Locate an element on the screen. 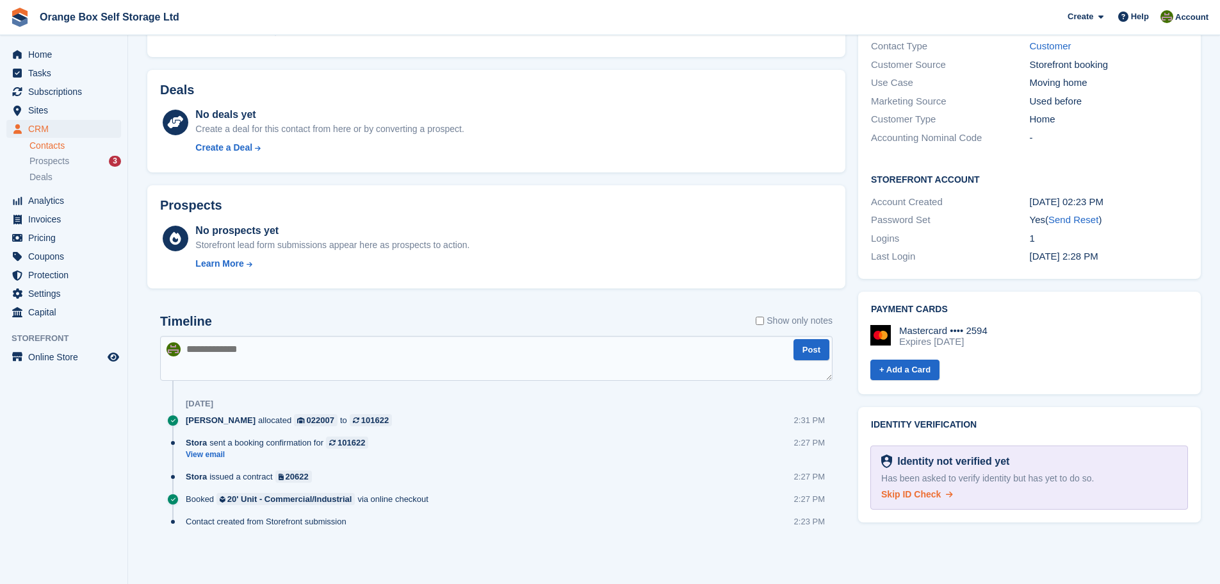  div: Mastercard •••• 2594 is located at coordinates (944, 331).